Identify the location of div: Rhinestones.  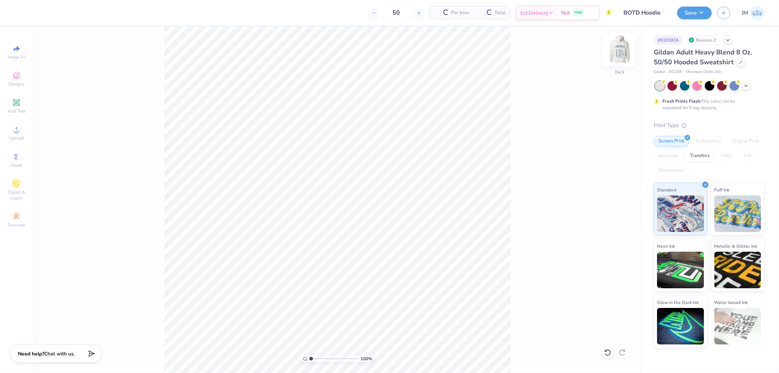
(672, 171).